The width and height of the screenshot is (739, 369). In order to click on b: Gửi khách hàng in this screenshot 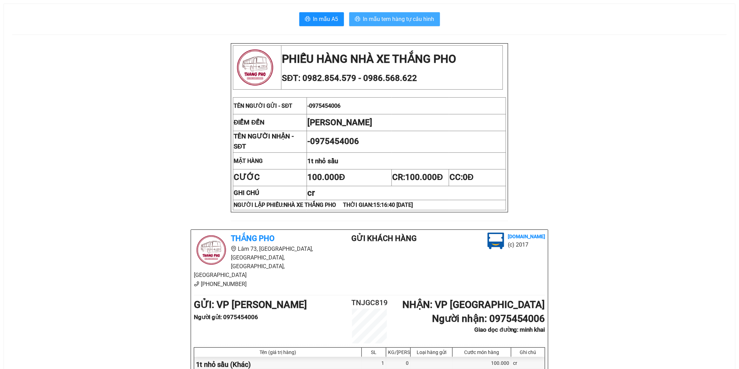, I will do `click(384, 238)`.